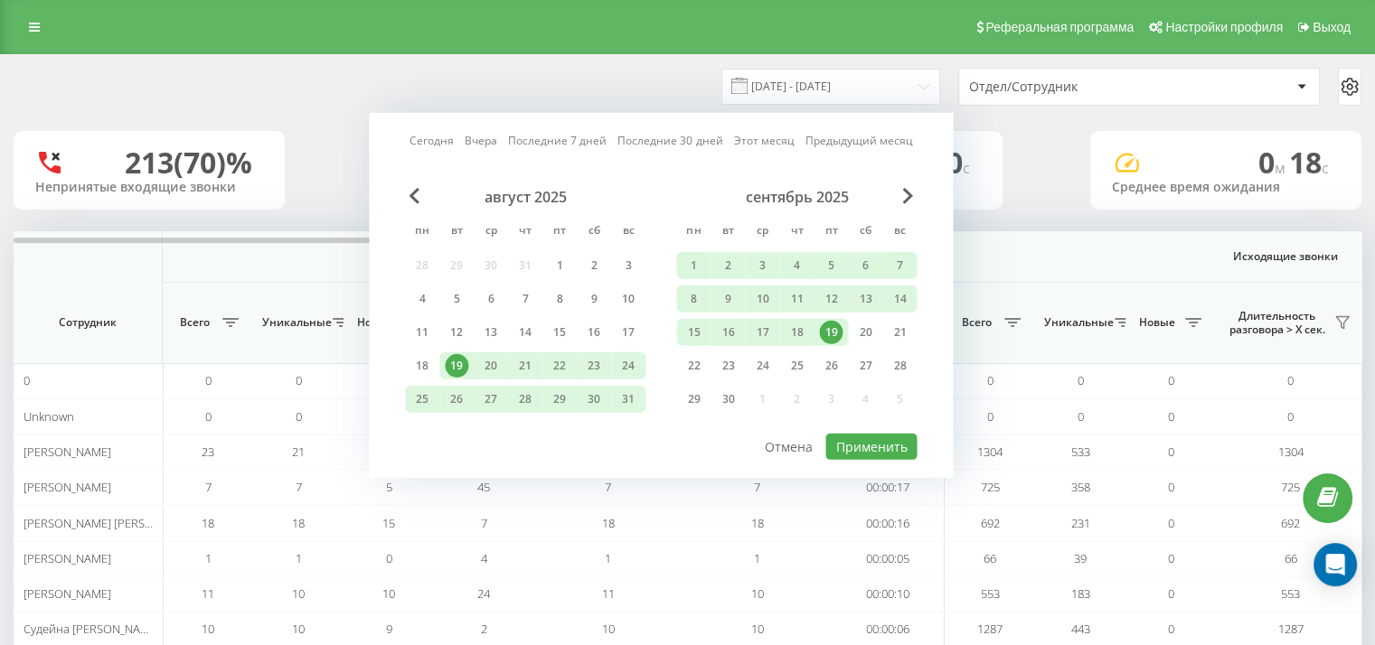 The width and height of the screenshot is (1375, 645). Describe the element at coordinates (208, 452) in the screenshot. I see `span: 23` at that location.